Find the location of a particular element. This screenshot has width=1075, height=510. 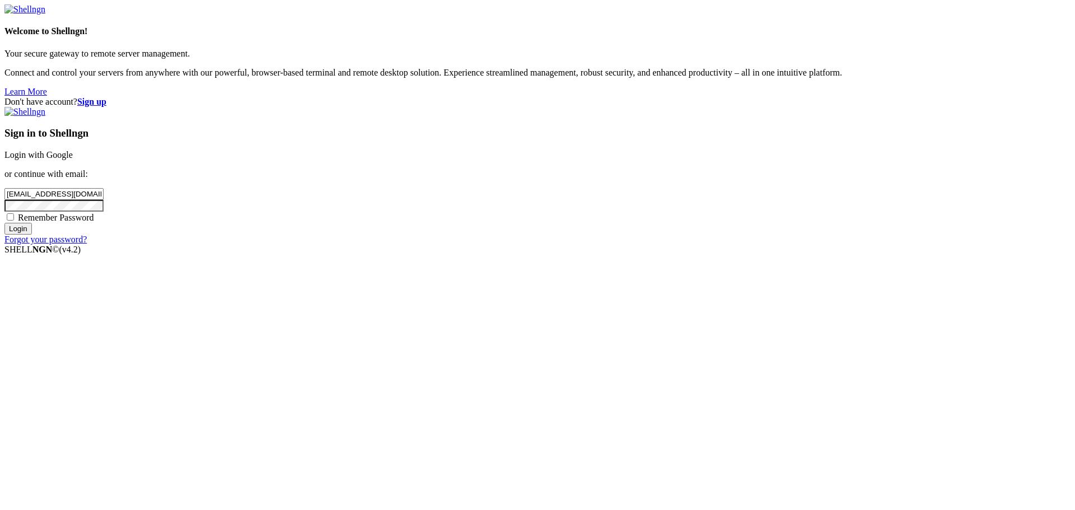

div: Don't have account? is located at coordinates (538, 102).